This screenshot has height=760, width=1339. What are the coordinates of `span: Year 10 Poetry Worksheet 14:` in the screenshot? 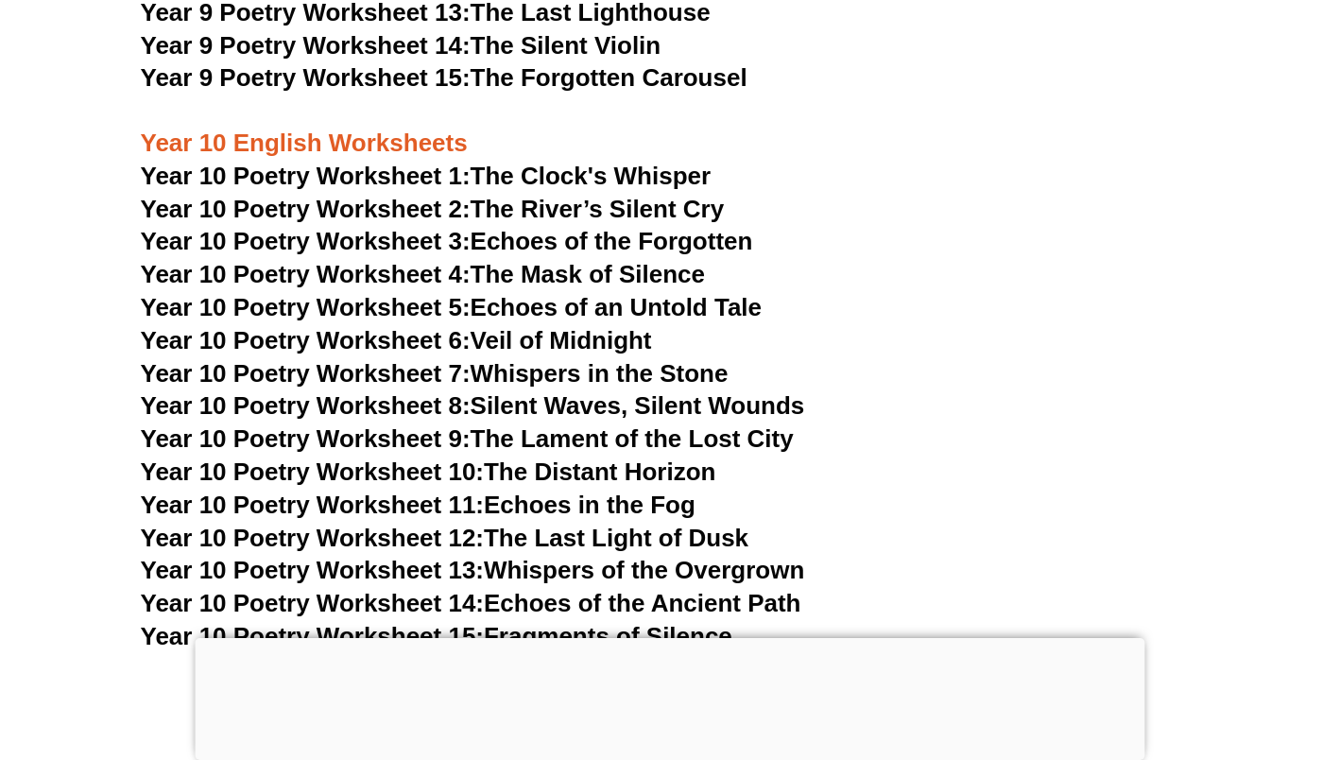 It's located at (313, 603).